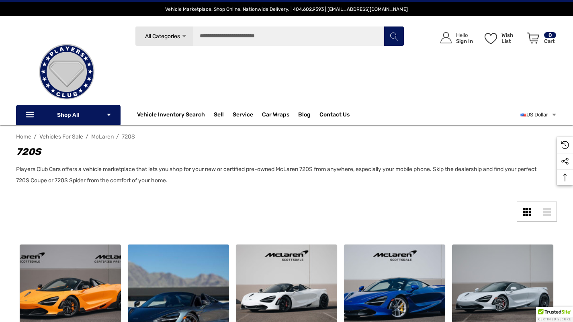 The height and width of the screenshot is (322, 573). Describe the element at coordinates (464, 41) in the screenshot. I see `p: Sign In` at that location.